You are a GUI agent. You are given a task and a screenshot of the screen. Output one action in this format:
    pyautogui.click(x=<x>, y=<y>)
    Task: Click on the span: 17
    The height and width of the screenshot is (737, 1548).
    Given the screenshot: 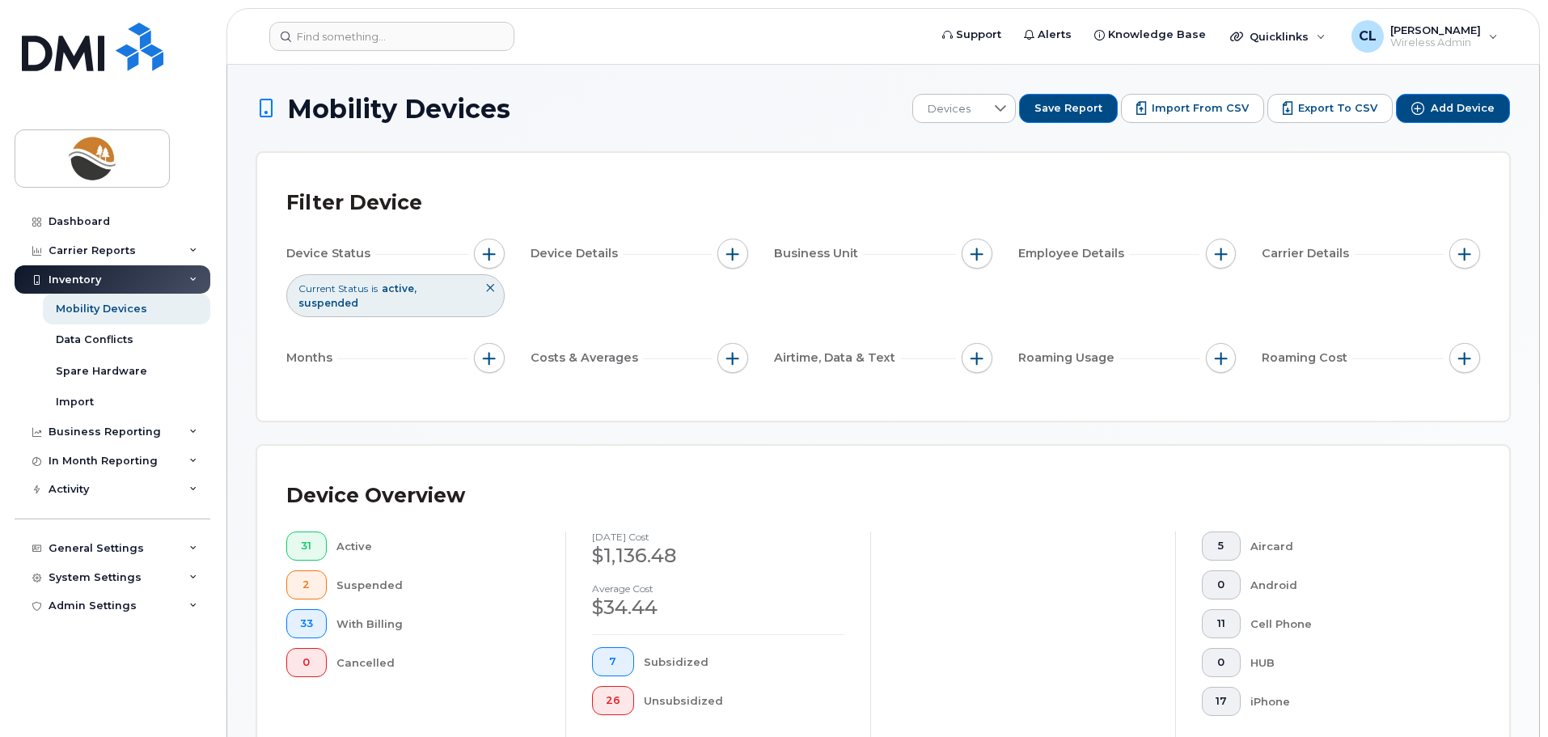 What is the action you would take?
    pyautogui.click(x=1222, y=701)
    